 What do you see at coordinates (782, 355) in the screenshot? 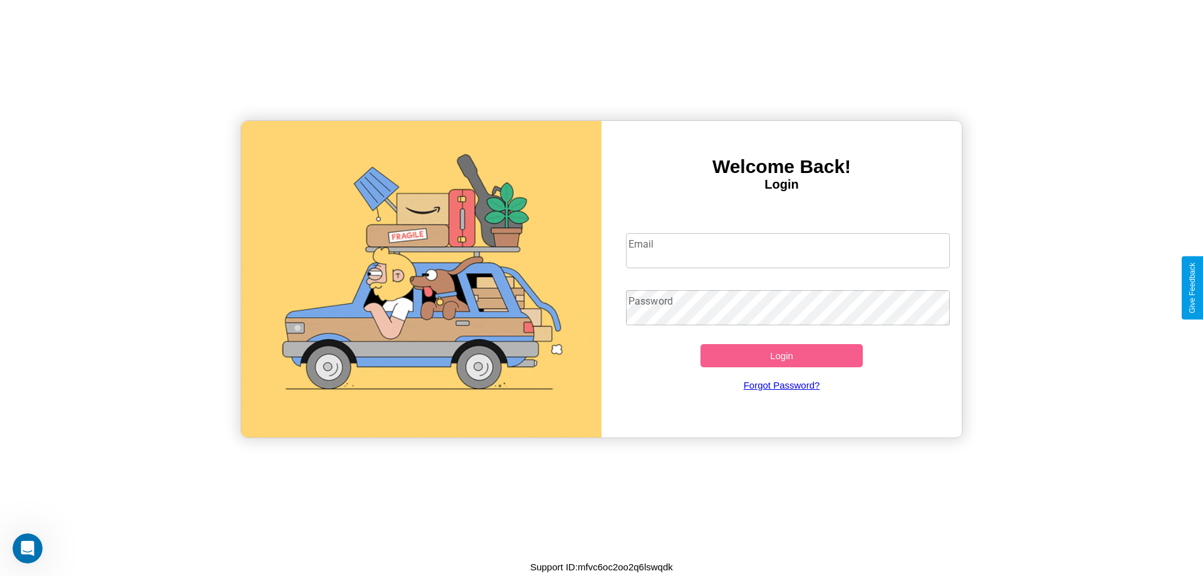
I see `button: Login` at bounding box center [782, 355].